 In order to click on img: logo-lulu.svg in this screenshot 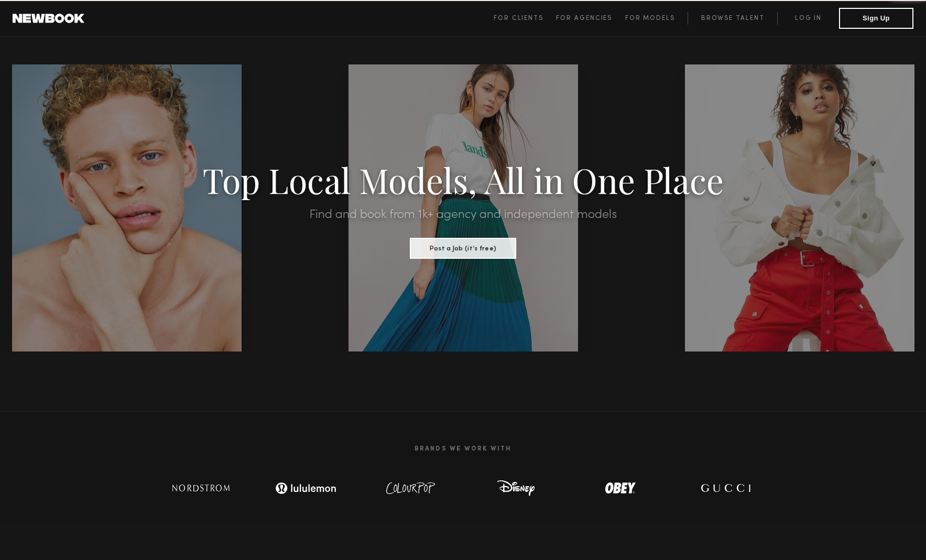, I will do `click(306, 488)`.